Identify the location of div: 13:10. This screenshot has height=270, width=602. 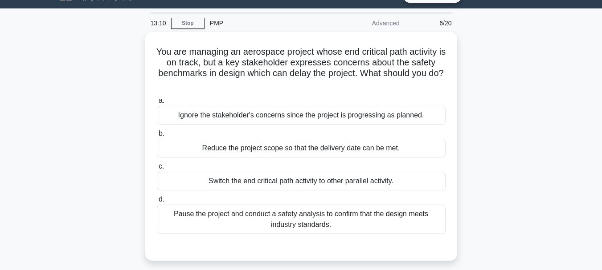
(158, 23).